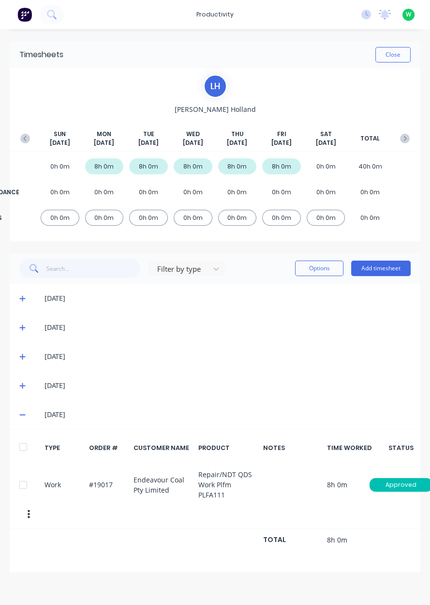  Describe the element at coordinates (381, 268) in the screenshot. I see `button: Add timesheet` at that location.